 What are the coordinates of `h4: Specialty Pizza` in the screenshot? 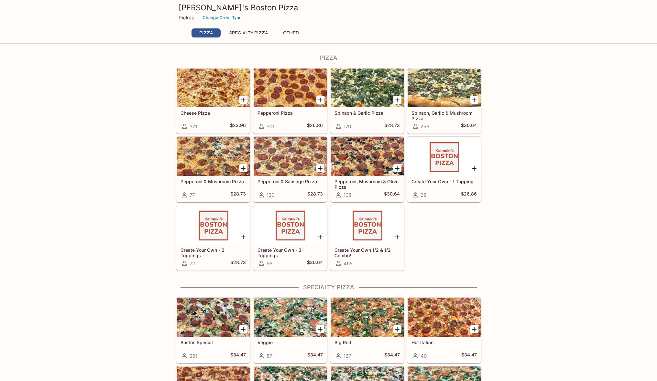 It's located at (328, 287).